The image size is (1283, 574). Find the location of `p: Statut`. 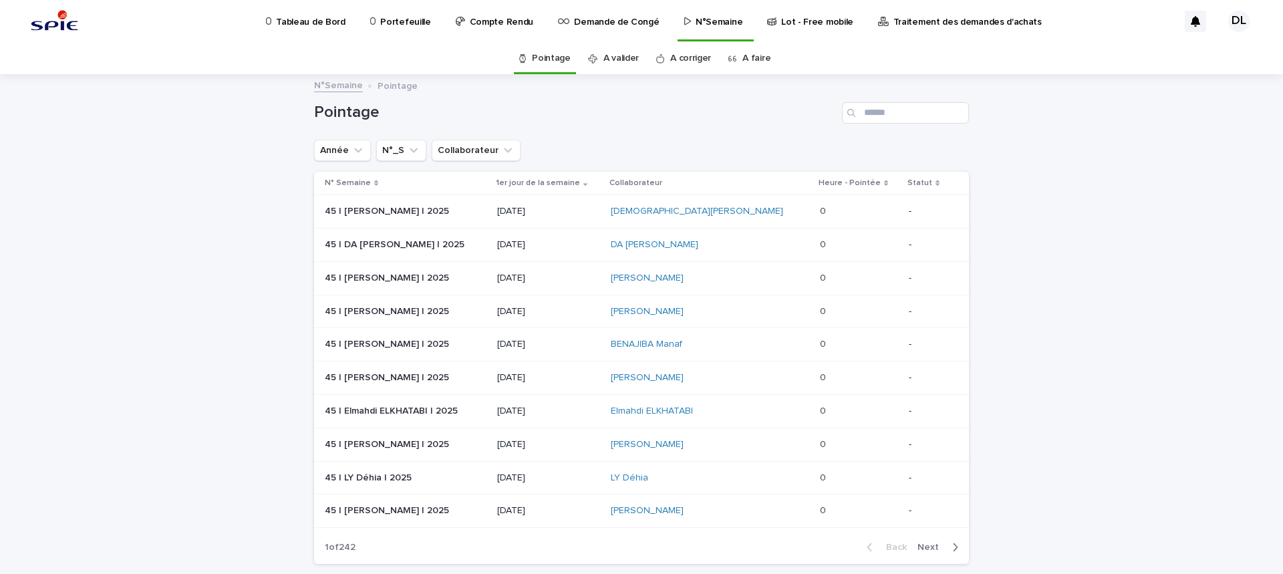

p: Statut is located at coordinates (919, 183).